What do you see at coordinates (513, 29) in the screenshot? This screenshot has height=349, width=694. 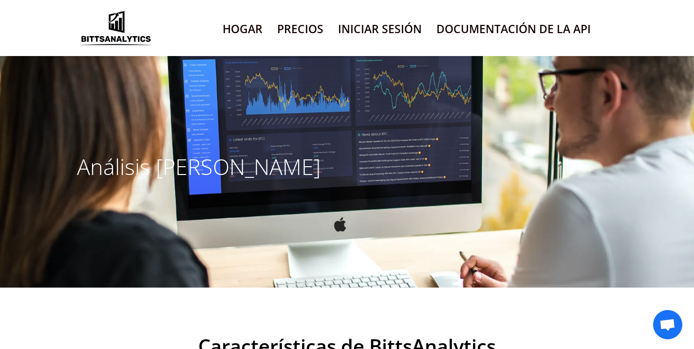 I see `font: Documentación de la API` at bounding box center [513, 29].